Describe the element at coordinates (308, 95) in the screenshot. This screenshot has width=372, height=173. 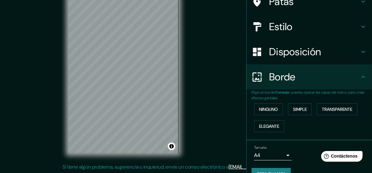
I see `font: : puedes opacar las capas del marco para crear efectos geniales.` at that location.